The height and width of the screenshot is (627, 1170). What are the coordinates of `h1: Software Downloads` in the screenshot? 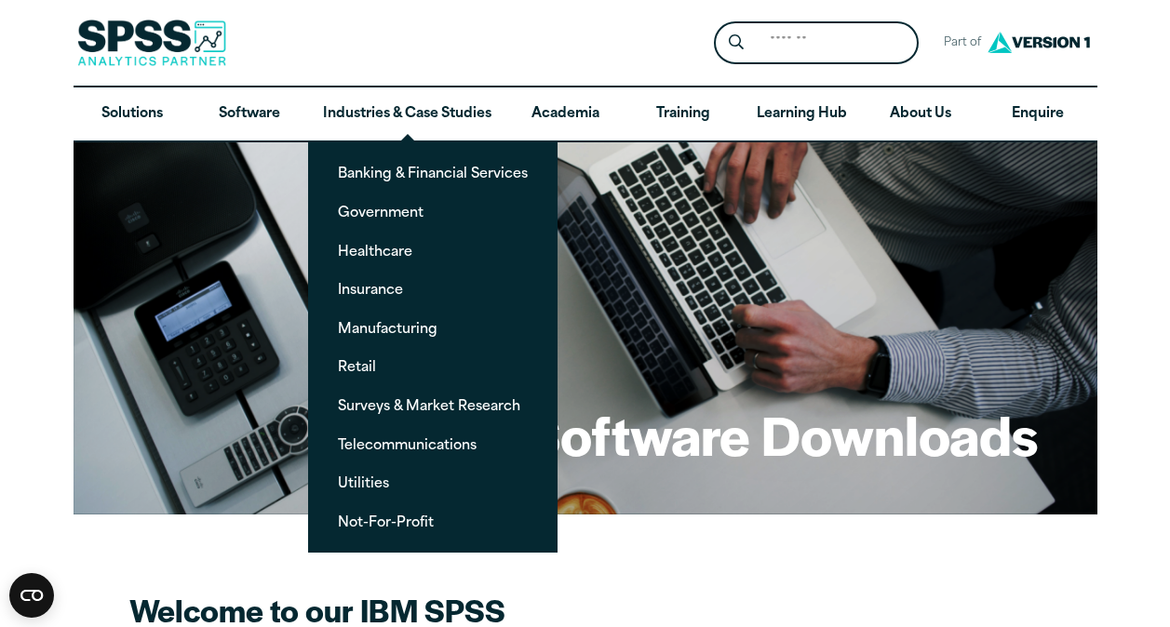 It's located at (782, 435).